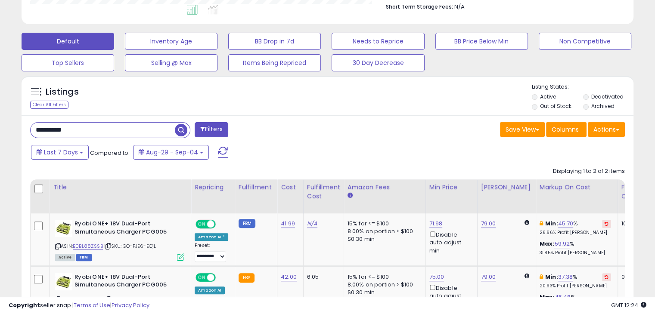 The image size is (655, 314). What do you see at coordinates (60, 152) in the screenshot?
I see `button: Last 7 Days` at bounding box center [60, 152].